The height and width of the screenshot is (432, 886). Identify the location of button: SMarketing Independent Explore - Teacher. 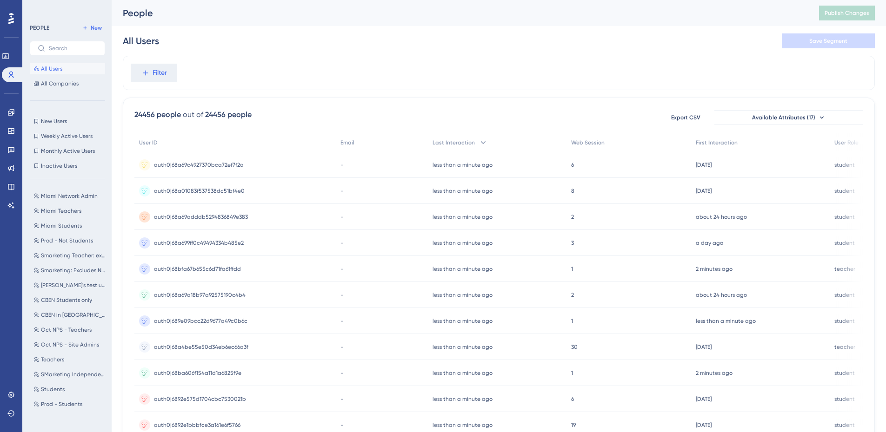
(70, 375).